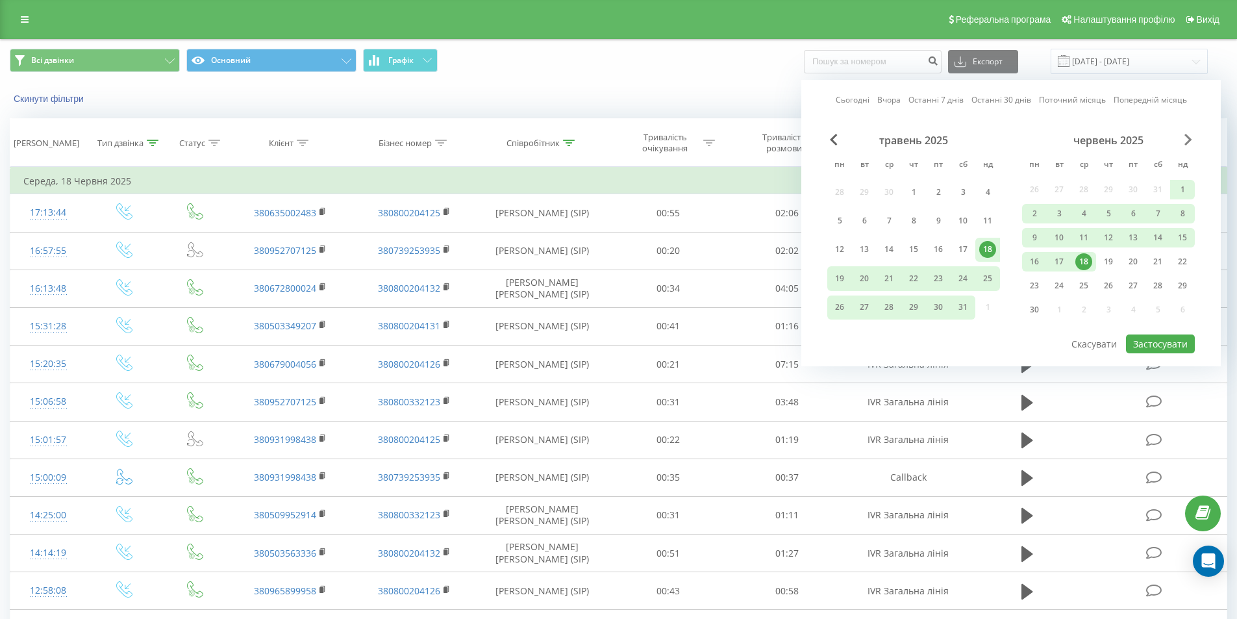  Describe the element at coordinates (95, 60) in the screenshot. I see `button: Всі дзвінки` at that location.